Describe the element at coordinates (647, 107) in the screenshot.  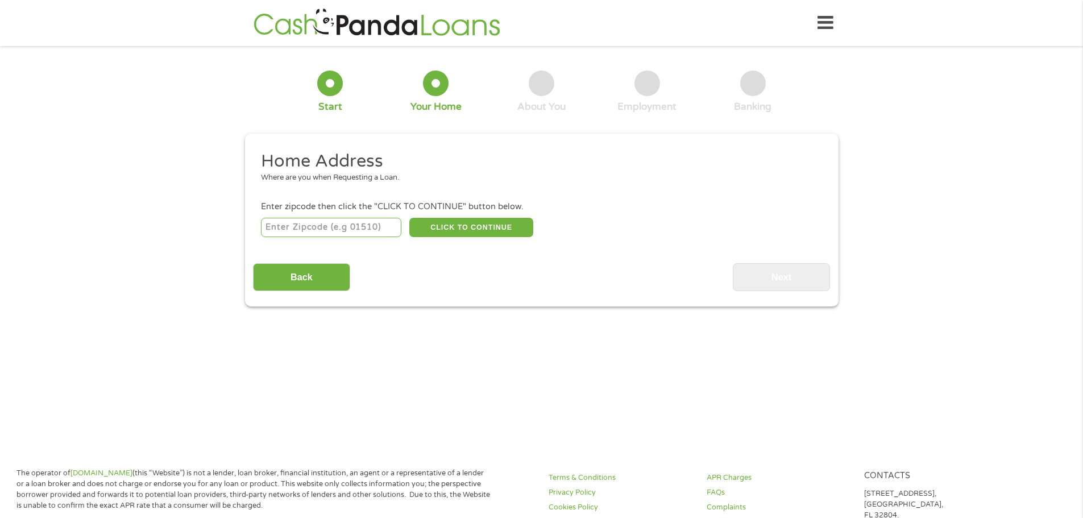
I see `div: Employment` at that location.